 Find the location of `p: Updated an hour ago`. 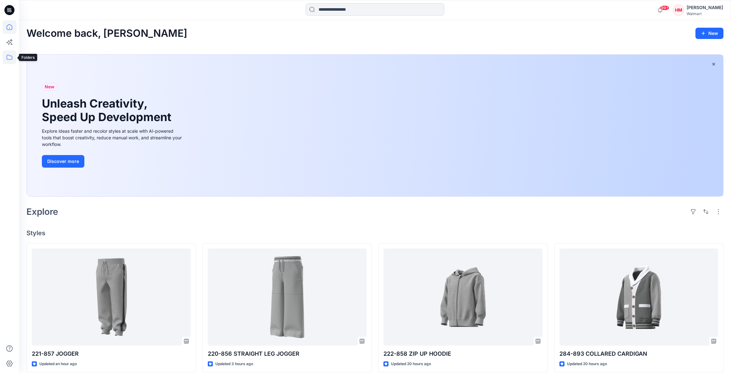

p: Updated an hour ago is located at coordinates (58, 364).